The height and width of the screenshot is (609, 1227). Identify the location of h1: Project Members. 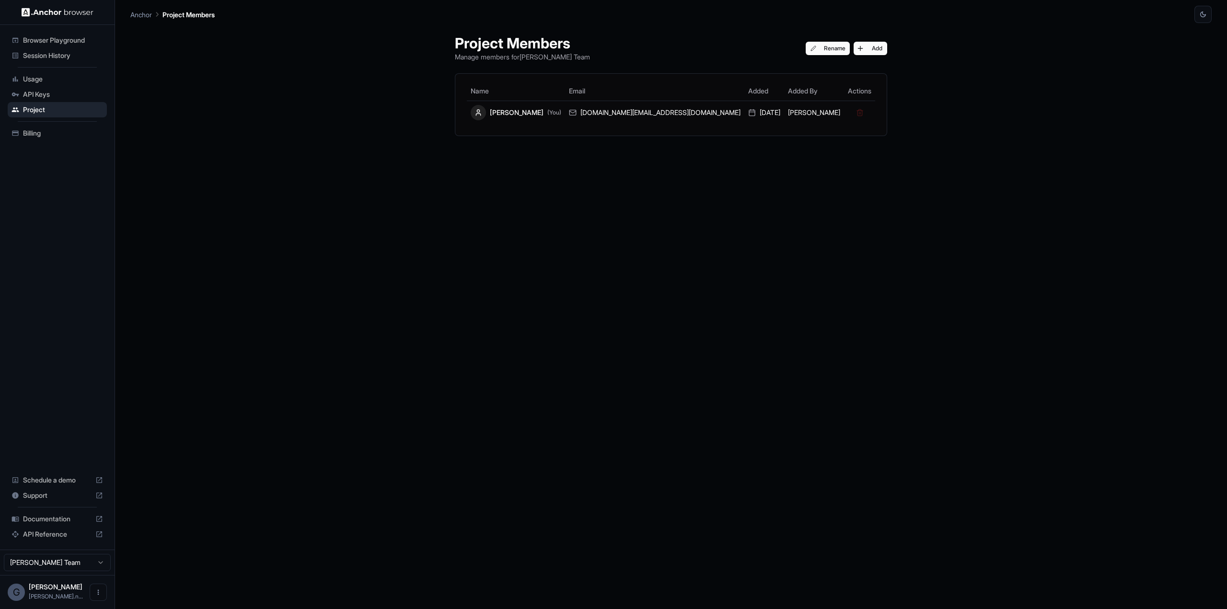
(522, 43).